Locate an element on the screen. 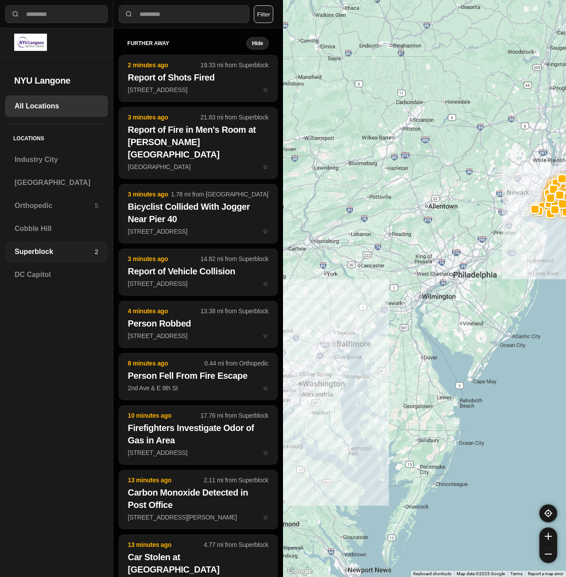 This screenshot has width=566, height=577. button: zoom-out is located at coordinates (548, 554).